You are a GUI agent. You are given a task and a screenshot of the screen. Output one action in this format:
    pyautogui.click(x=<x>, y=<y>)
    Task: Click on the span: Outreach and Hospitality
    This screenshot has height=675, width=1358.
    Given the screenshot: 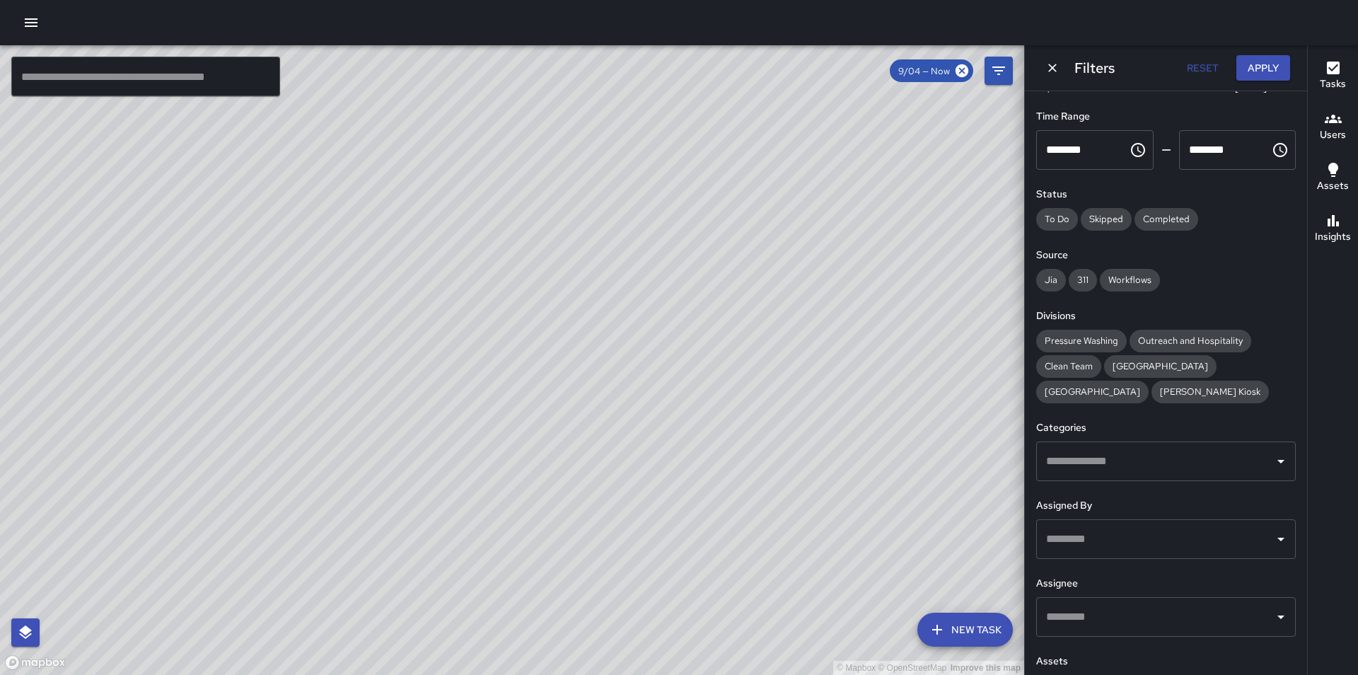 What is the action you would take?
    pyautogui.click(x=1190, y=340)
    